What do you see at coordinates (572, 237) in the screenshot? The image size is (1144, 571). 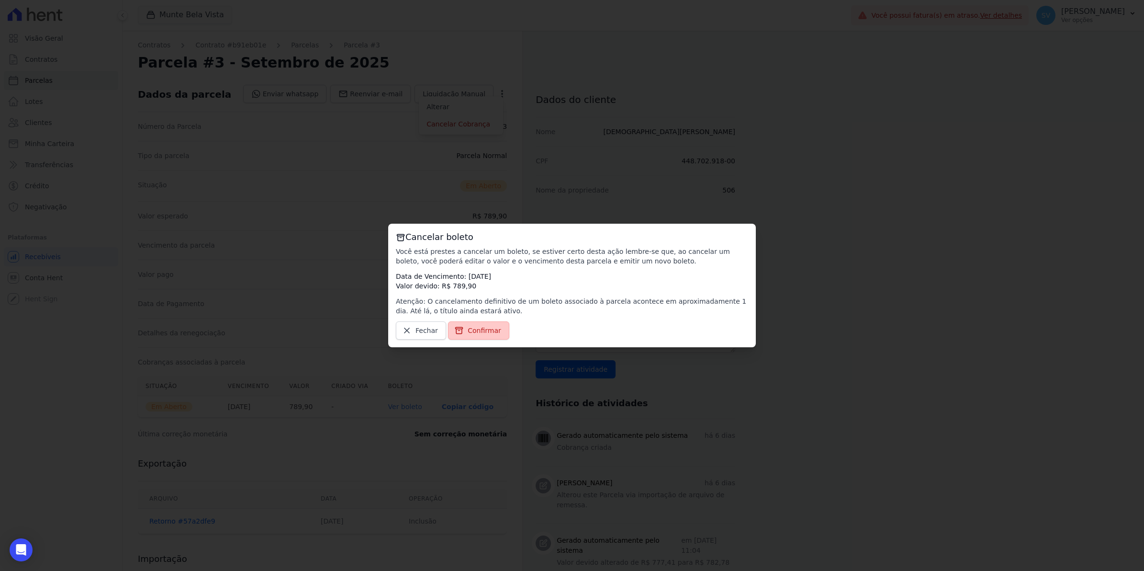 I see `h3: Cancelar boleto` at bounding box center [572, 237].